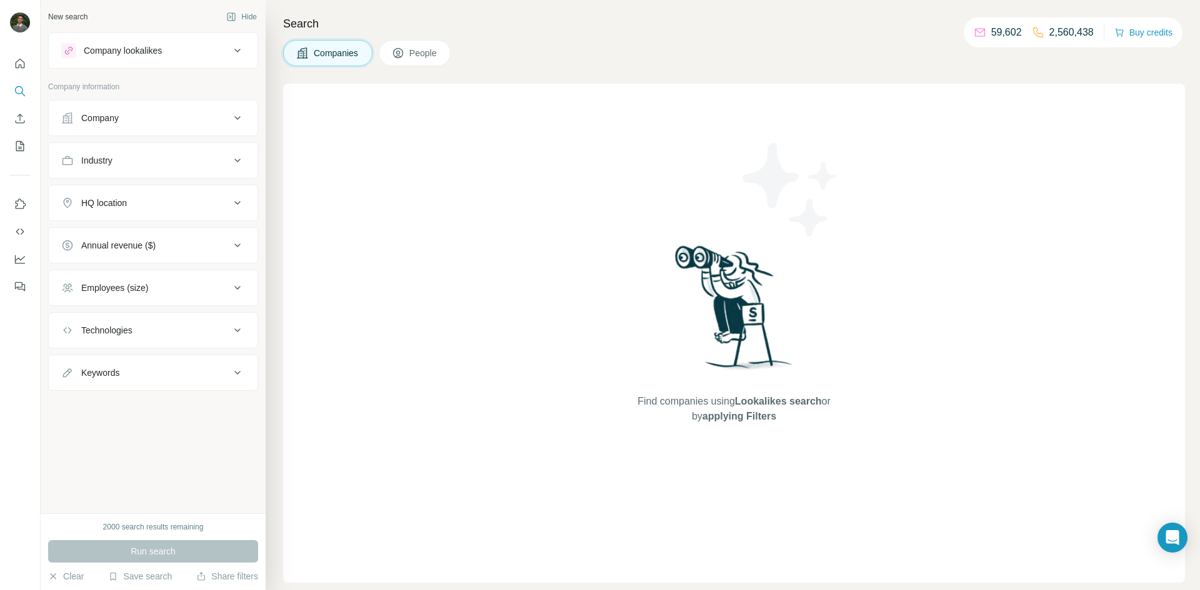  Describe the element at coordinates (153, 118) in the screenshot. I see `button: Company` at that location.